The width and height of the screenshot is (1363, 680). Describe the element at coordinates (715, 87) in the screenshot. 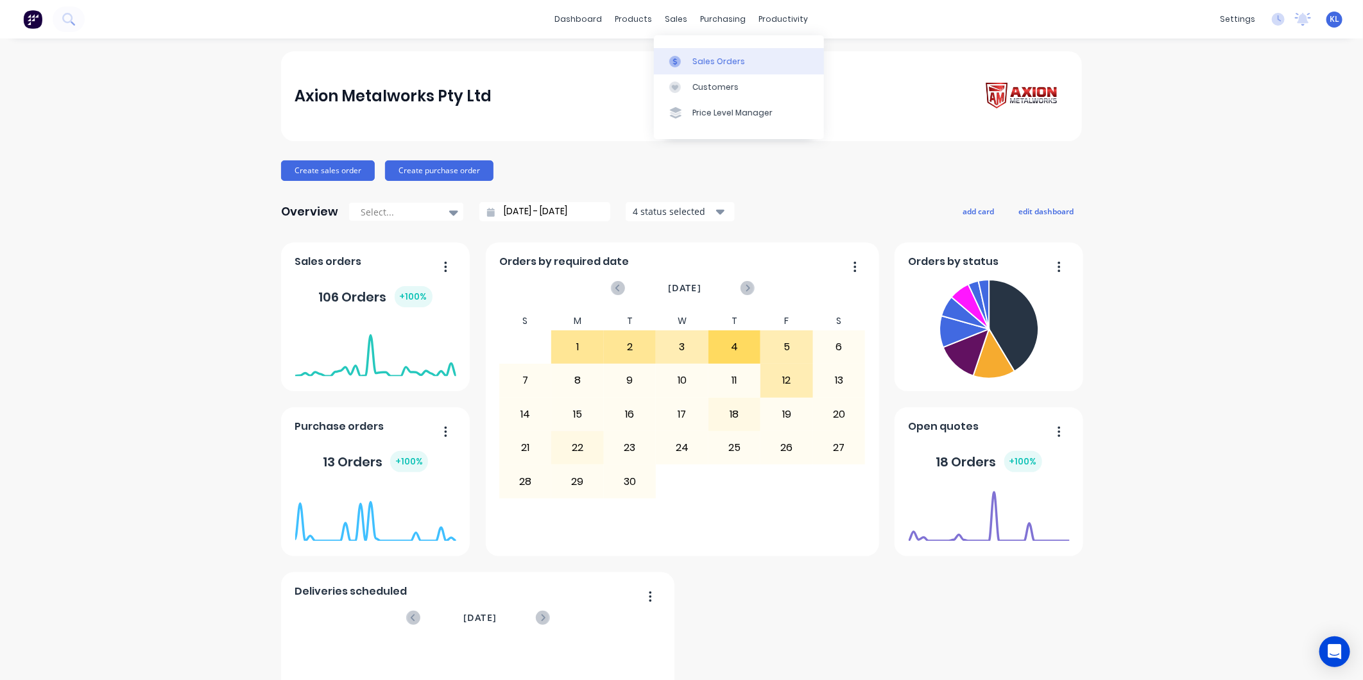

I see `div: Customers` at that location.